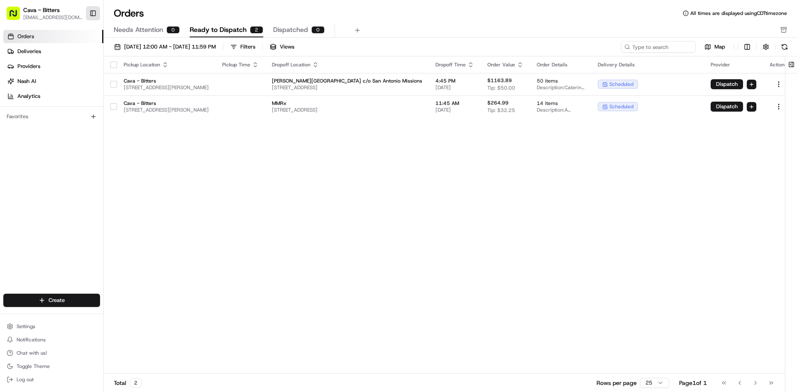  I want to click on span: Tip: $32.25, so click(501, 110).